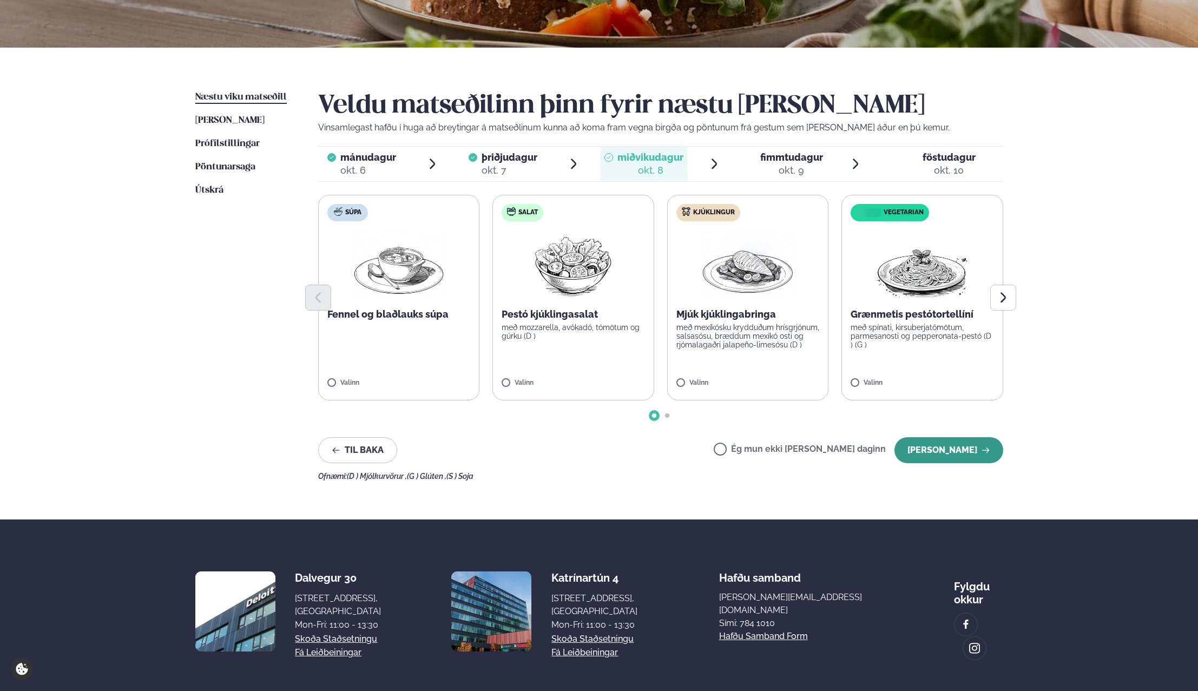  What do you see at coordinates (377, 476) in the screenshot?
I see `span: (D ) Mjólkurvörur ,` at bounding box center [377, 476].